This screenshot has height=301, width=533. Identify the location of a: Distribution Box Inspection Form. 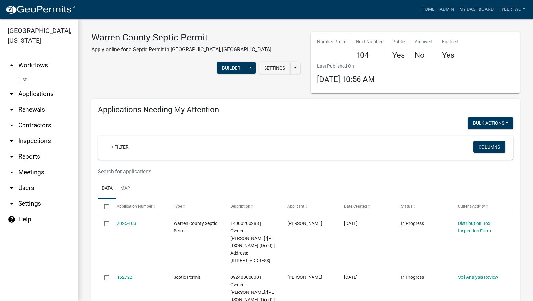
(474, 227).